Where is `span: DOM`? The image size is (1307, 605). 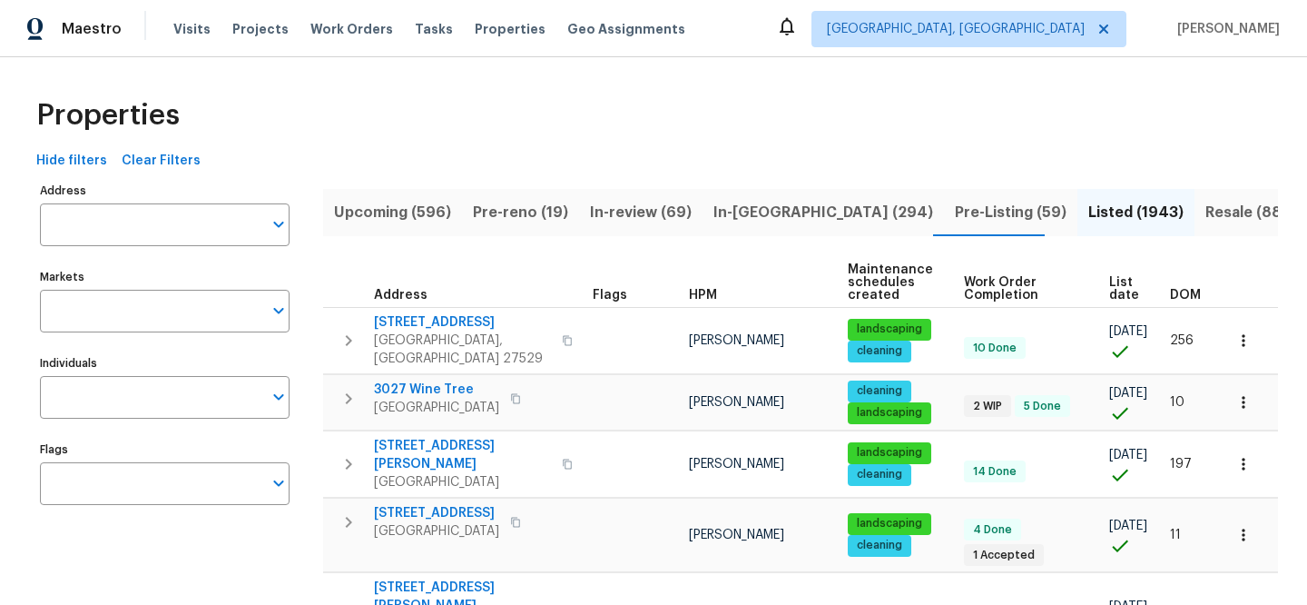
span: DOM is located at coordinates (1186, 295).